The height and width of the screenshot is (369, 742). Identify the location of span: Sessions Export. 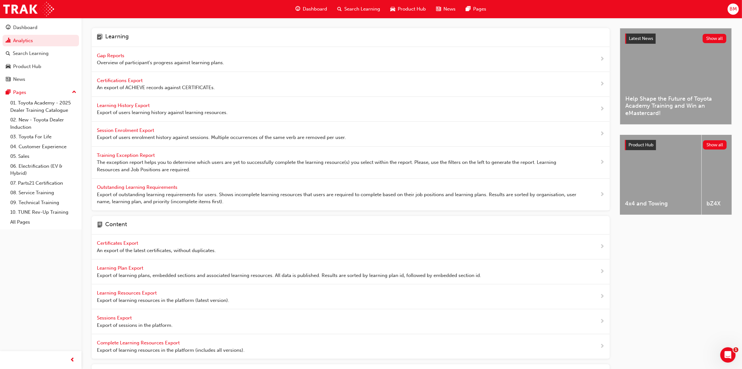
(115, 318).